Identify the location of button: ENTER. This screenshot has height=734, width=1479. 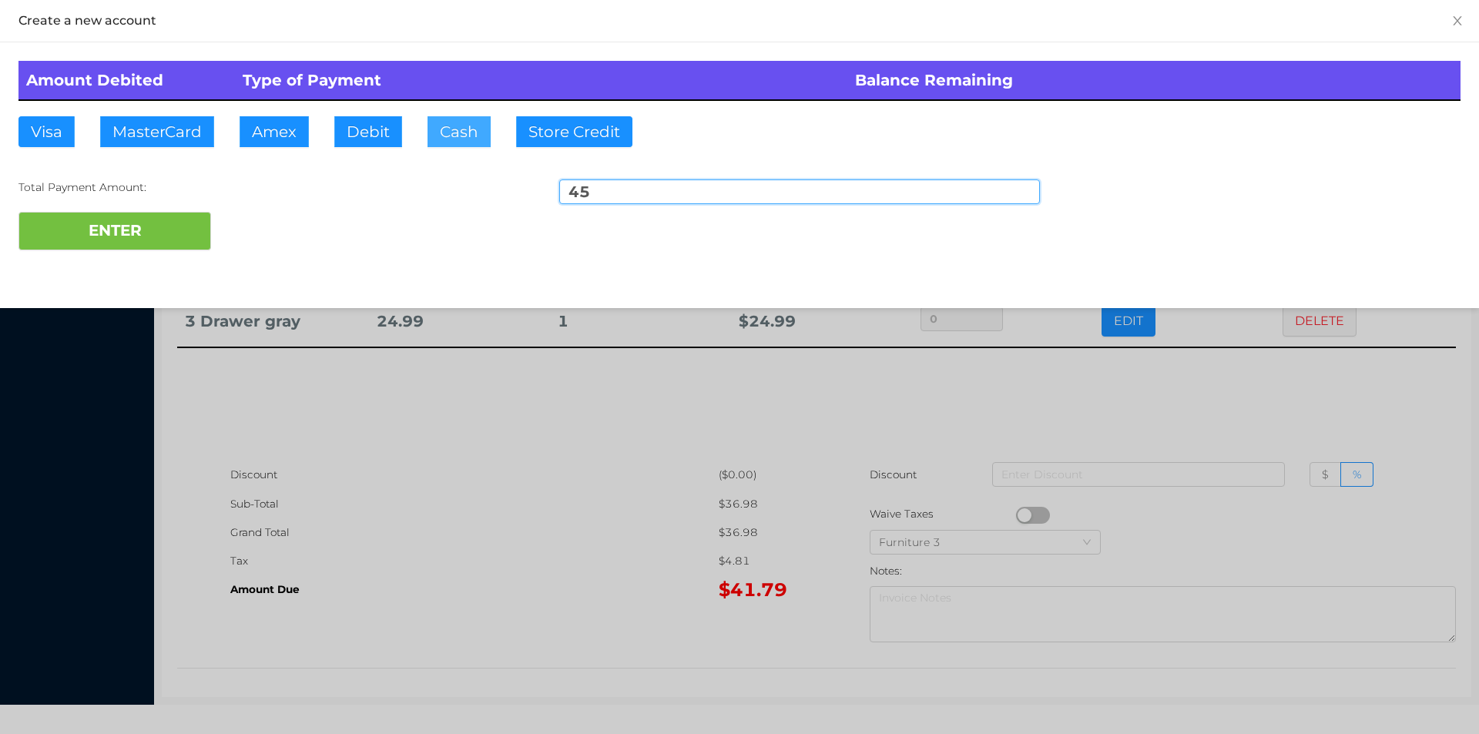
(115, 231).